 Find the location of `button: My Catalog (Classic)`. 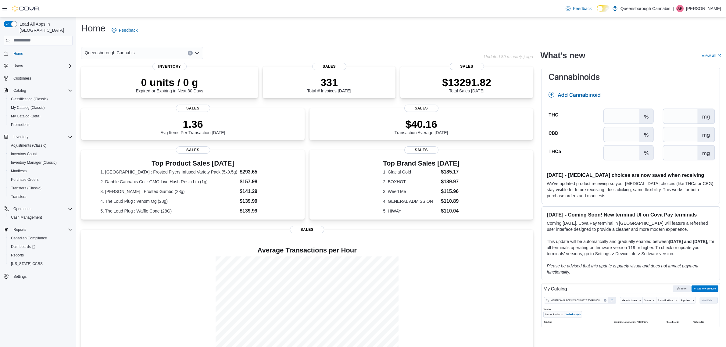

button: My Catalog (Classic) is located at coordinates (41, 108).